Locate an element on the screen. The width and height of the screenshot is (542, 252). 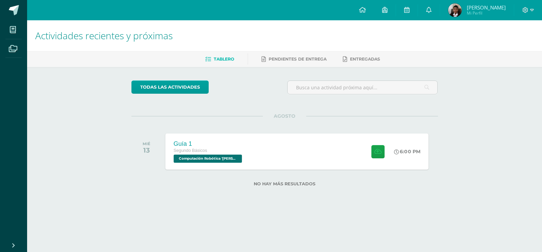
input: Busca una actividad próxima aquí... is located at coordinates (362, 87).